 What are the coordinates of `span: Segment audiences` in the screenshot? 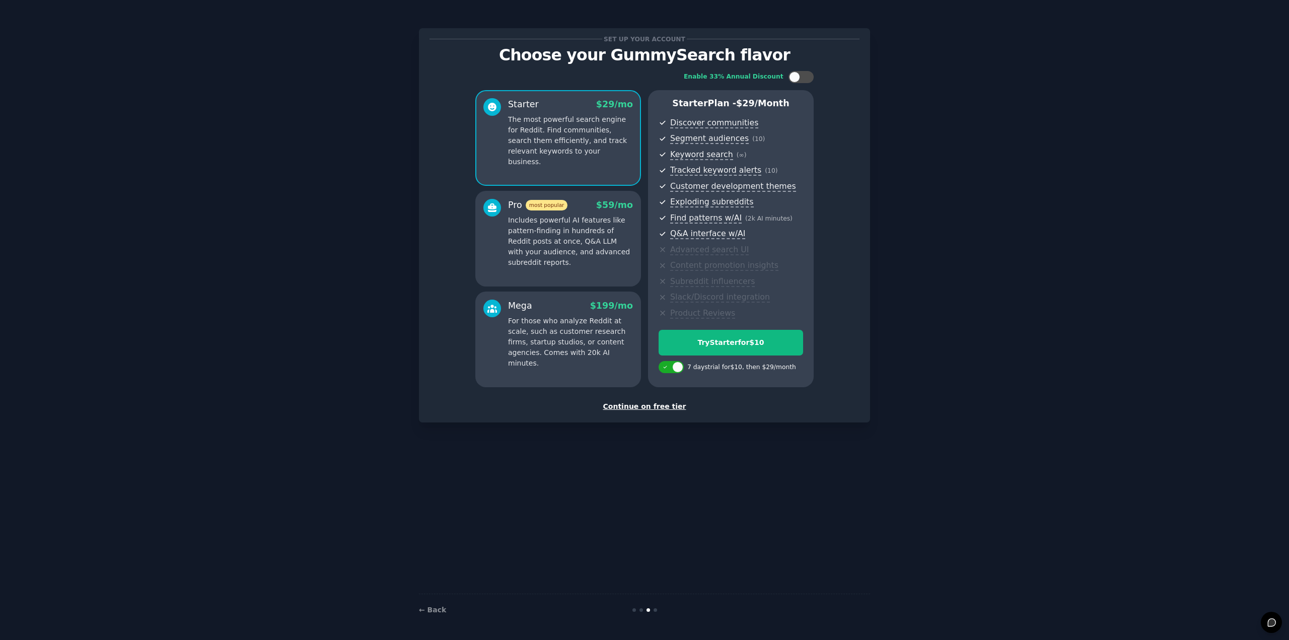 It's located at (710, 138).